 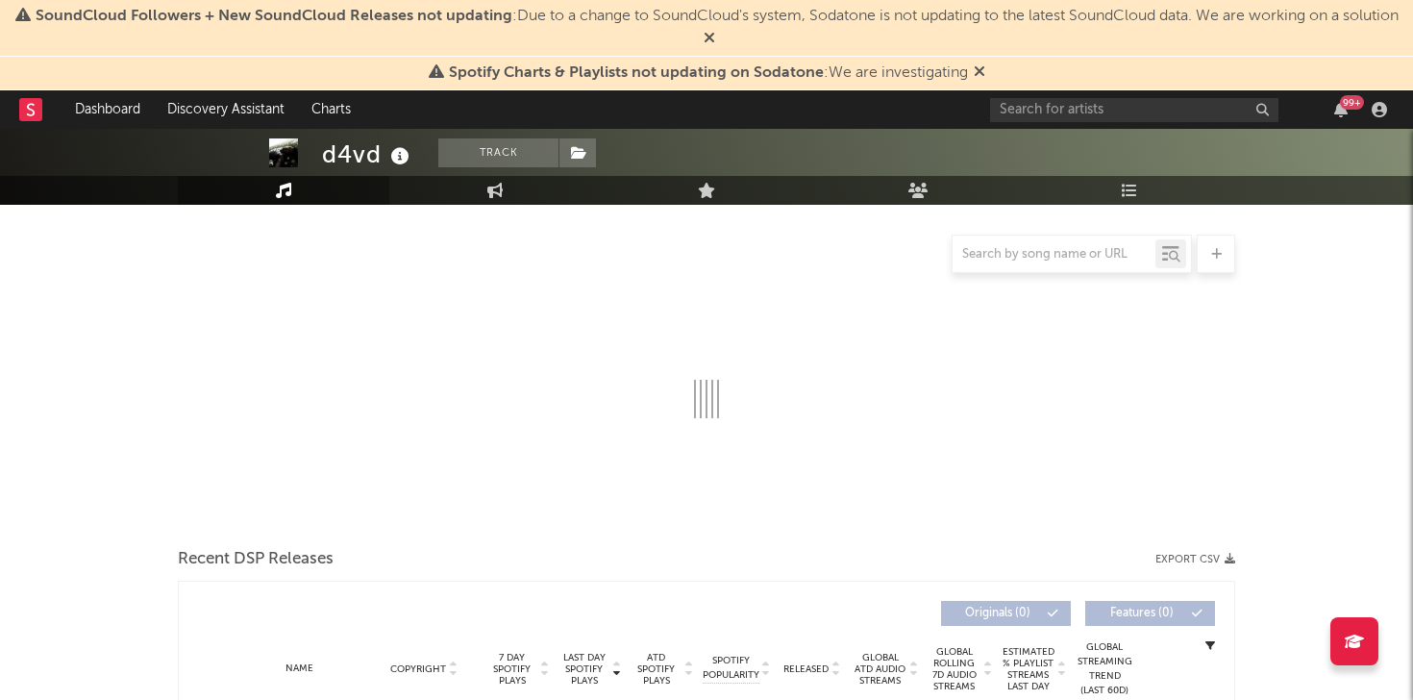 I want to click on span: Originals ( 0 ), so click(x=998, y=613).